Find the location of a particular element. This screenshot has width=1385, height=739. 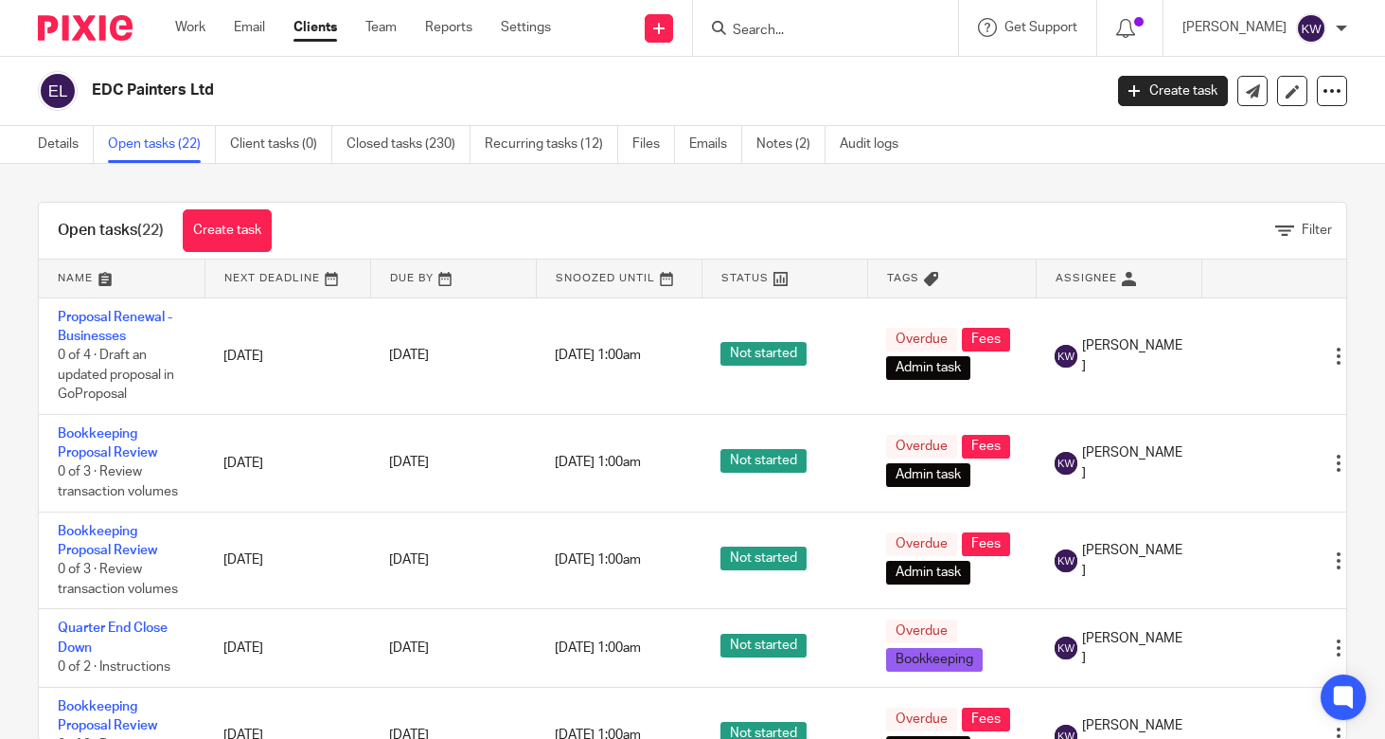

a: Settings is located at coordinates (525, 27).